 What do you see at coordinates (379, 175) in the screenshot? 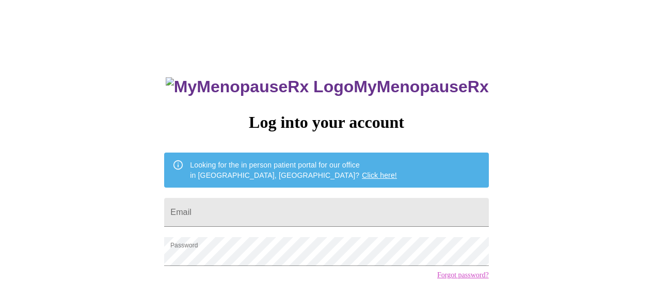
I see `a: Click here!` at bounding box center [379, 175].